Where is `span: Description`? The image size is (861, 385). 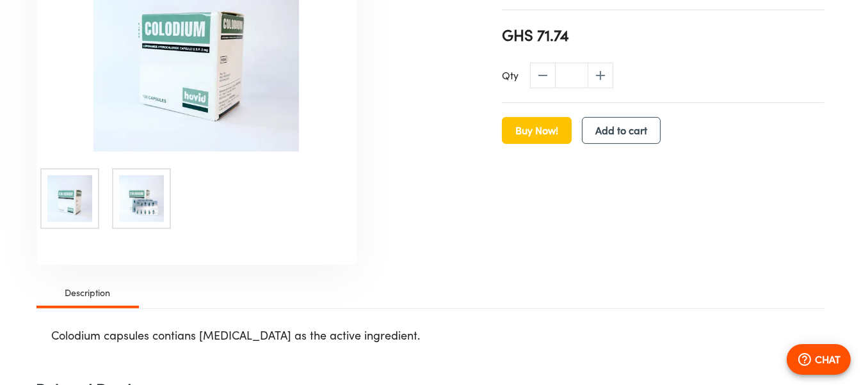
span: Description is located at coordinates (88, 293).